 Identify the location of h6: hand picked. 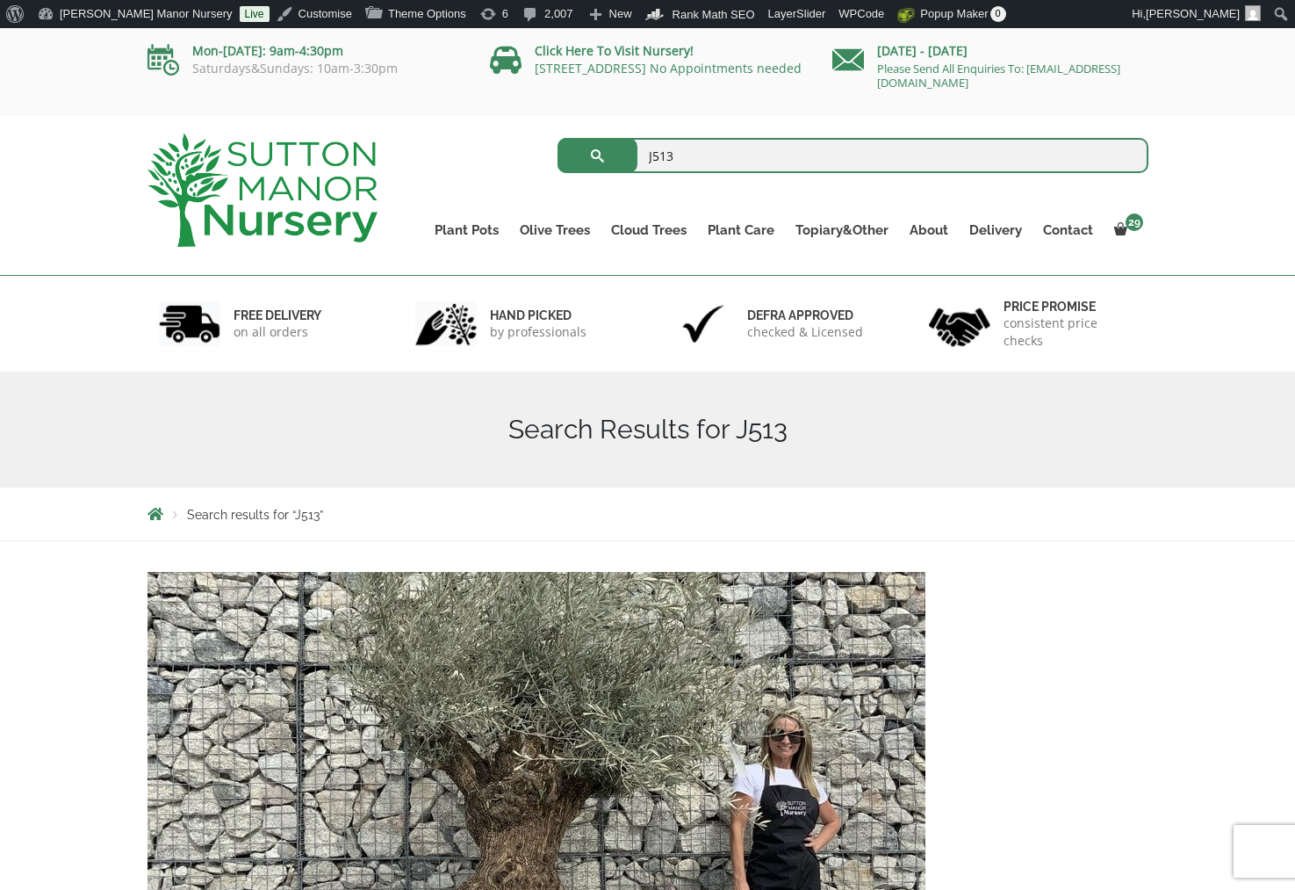
(538, 315).